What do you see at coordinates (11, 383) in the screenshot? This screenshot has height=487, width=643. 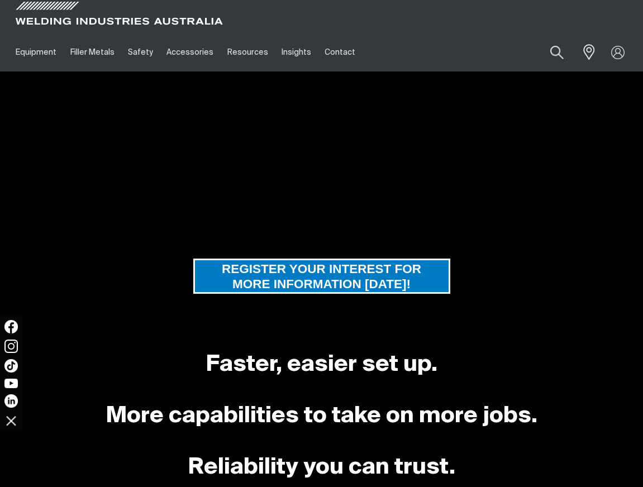 I see `img: YouTube` at bounding box center [11, 383].